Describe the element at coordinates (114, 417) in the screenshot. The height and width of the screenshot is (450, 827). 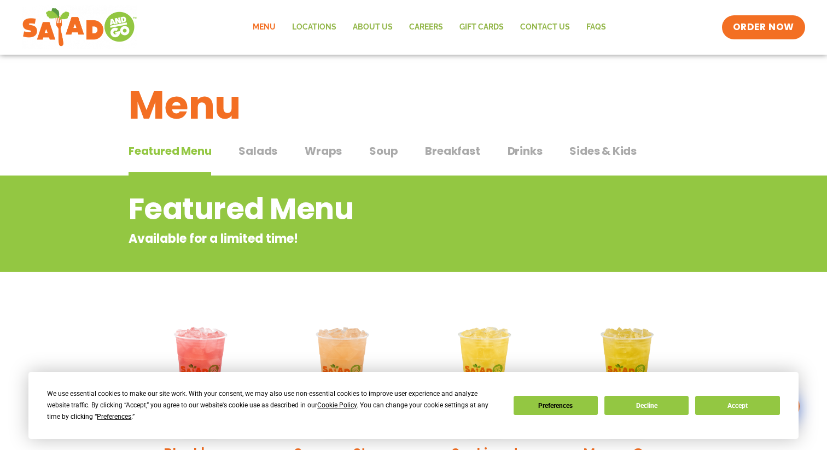
I see `span: Preferences` at that location.